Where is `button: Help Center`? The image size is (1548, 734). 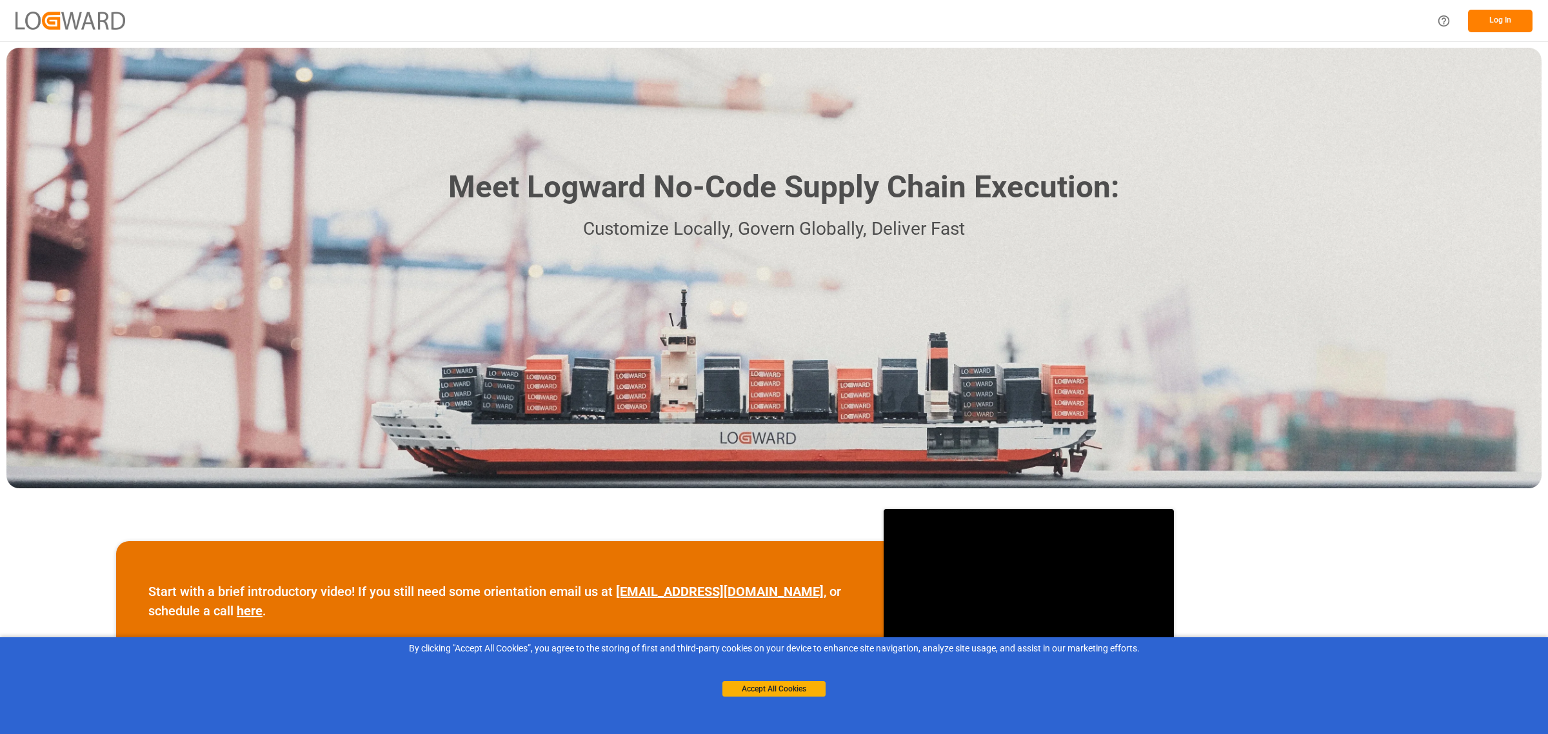 button: Help Center is located at coordinates (1443, 21).